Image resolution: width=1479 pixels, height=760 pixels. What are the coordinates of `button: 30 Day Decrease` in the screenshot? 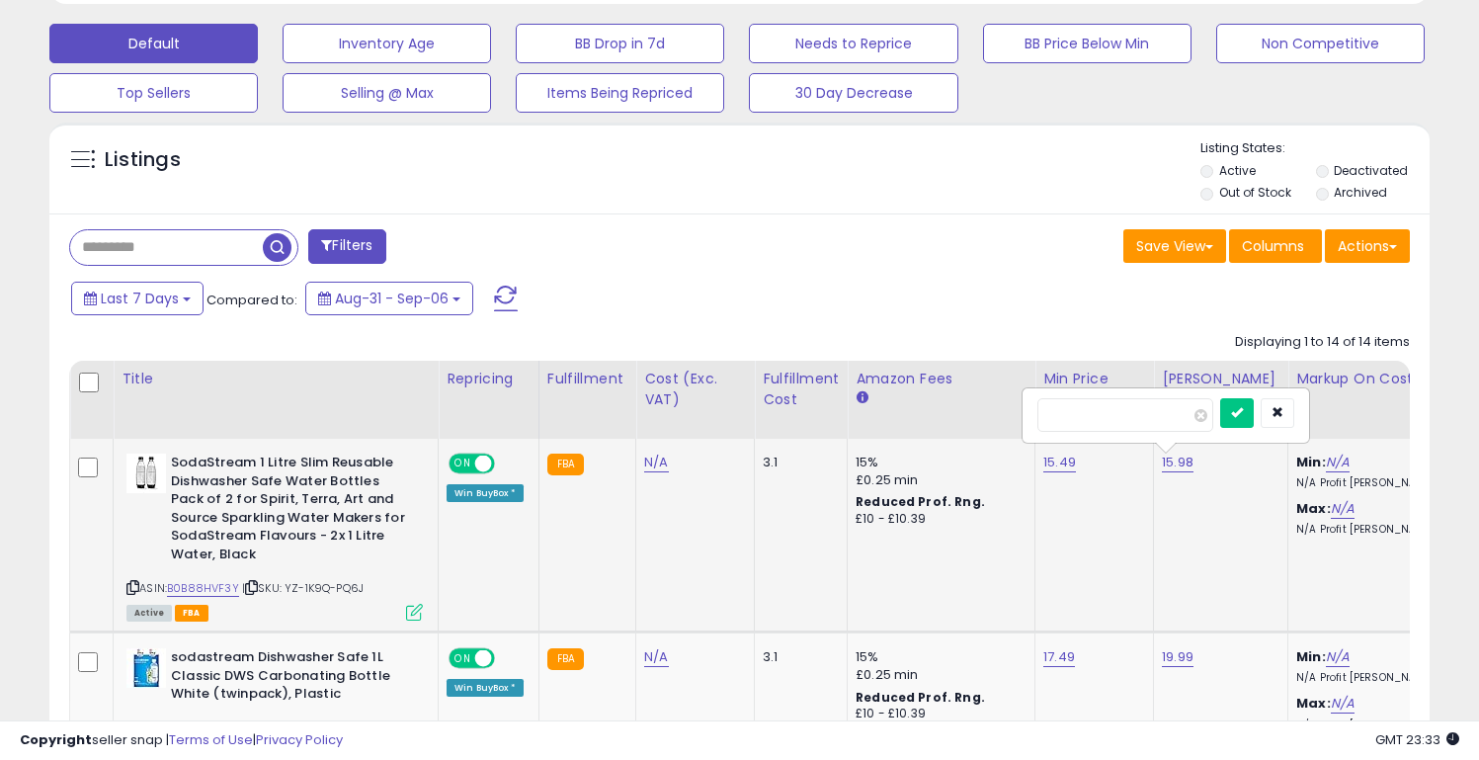 It's located at (853, 93).